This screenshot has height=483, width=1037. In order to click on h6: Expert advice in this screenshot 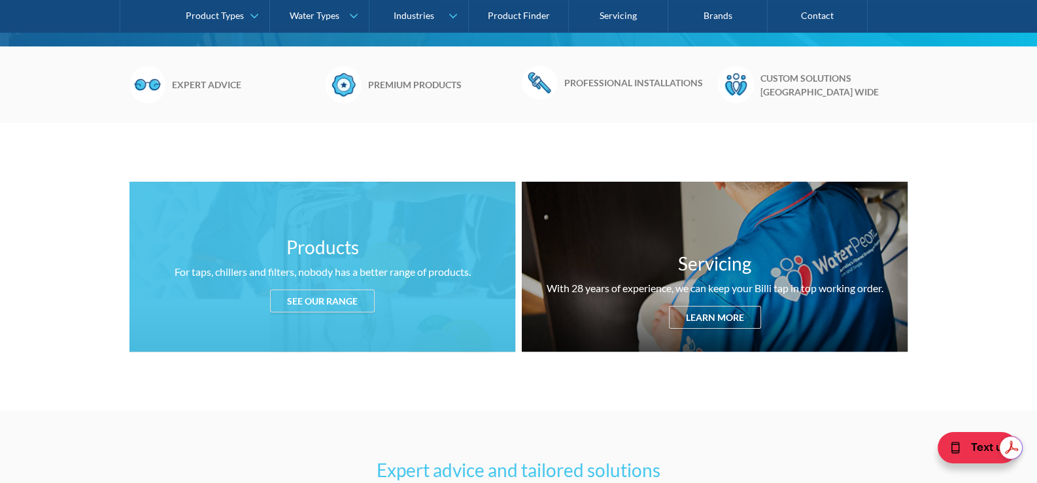, I will do `click(245, 84)`.